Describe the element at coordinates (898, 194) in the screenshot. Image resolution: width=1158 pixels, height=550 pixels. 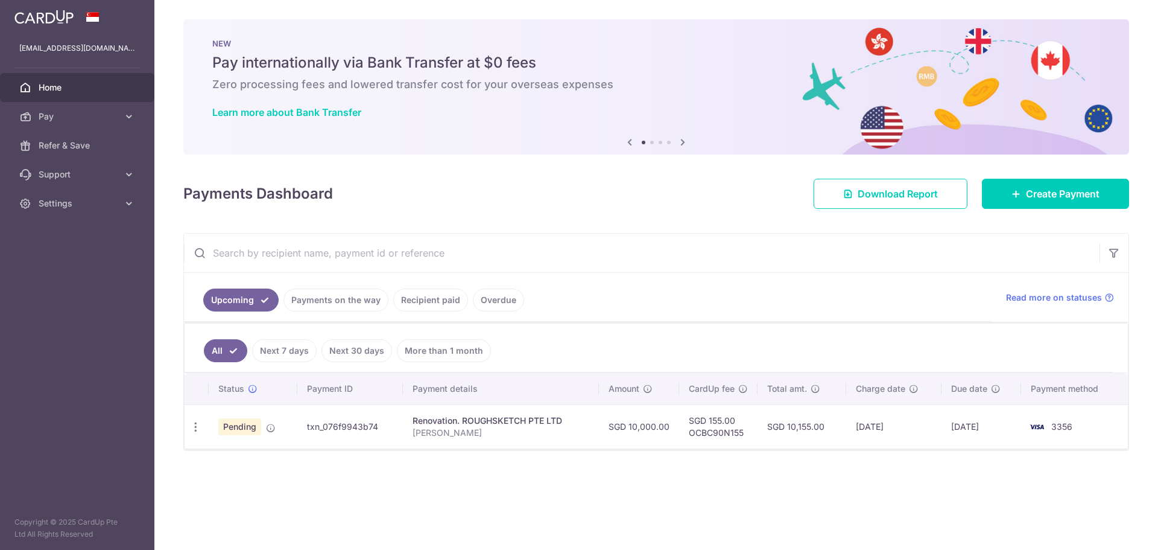
I see `span: Download Report` at that location.